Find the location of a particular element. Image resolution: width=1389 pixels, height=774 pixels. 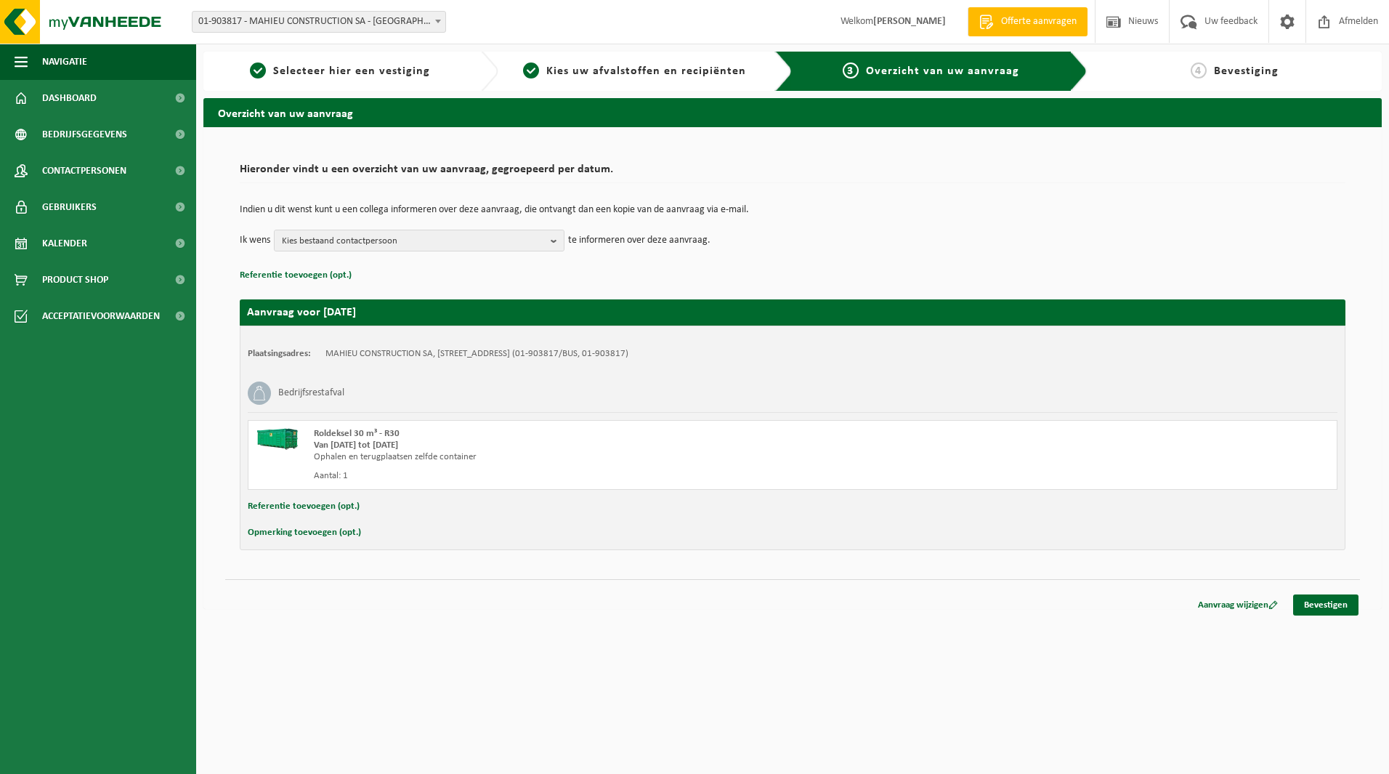

span: 1 is located at coordinates (258, 70).